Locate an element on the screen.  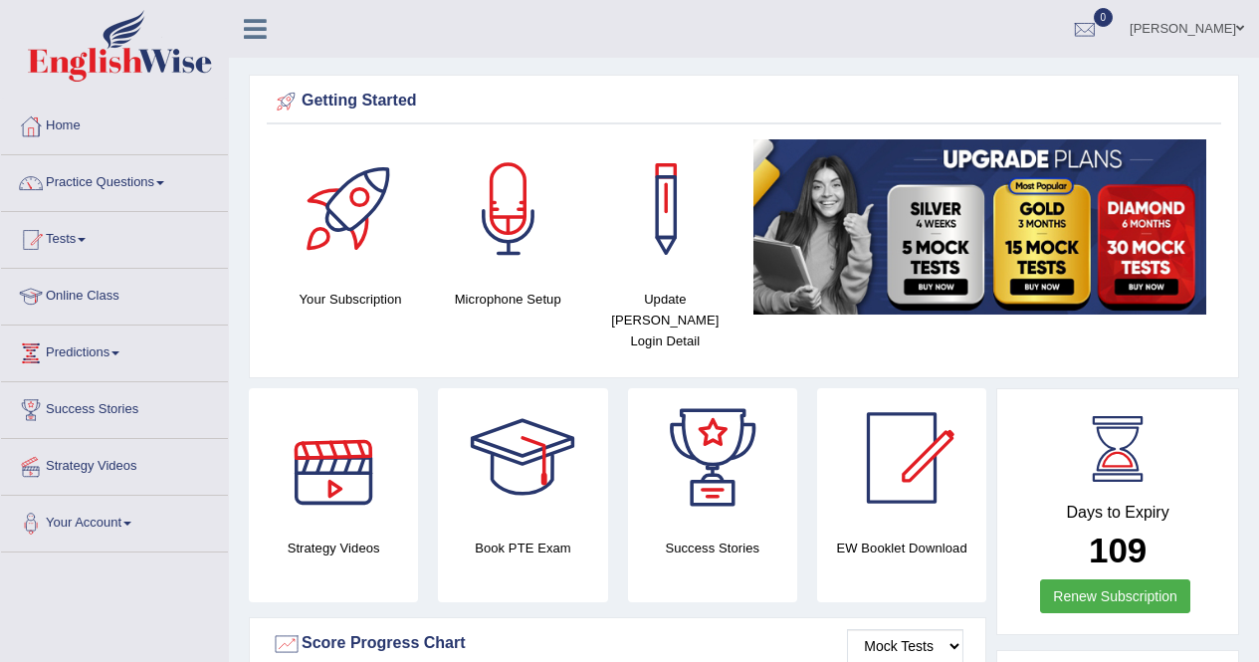
h4: Strategy Videos is located at coordinates (333, 547).